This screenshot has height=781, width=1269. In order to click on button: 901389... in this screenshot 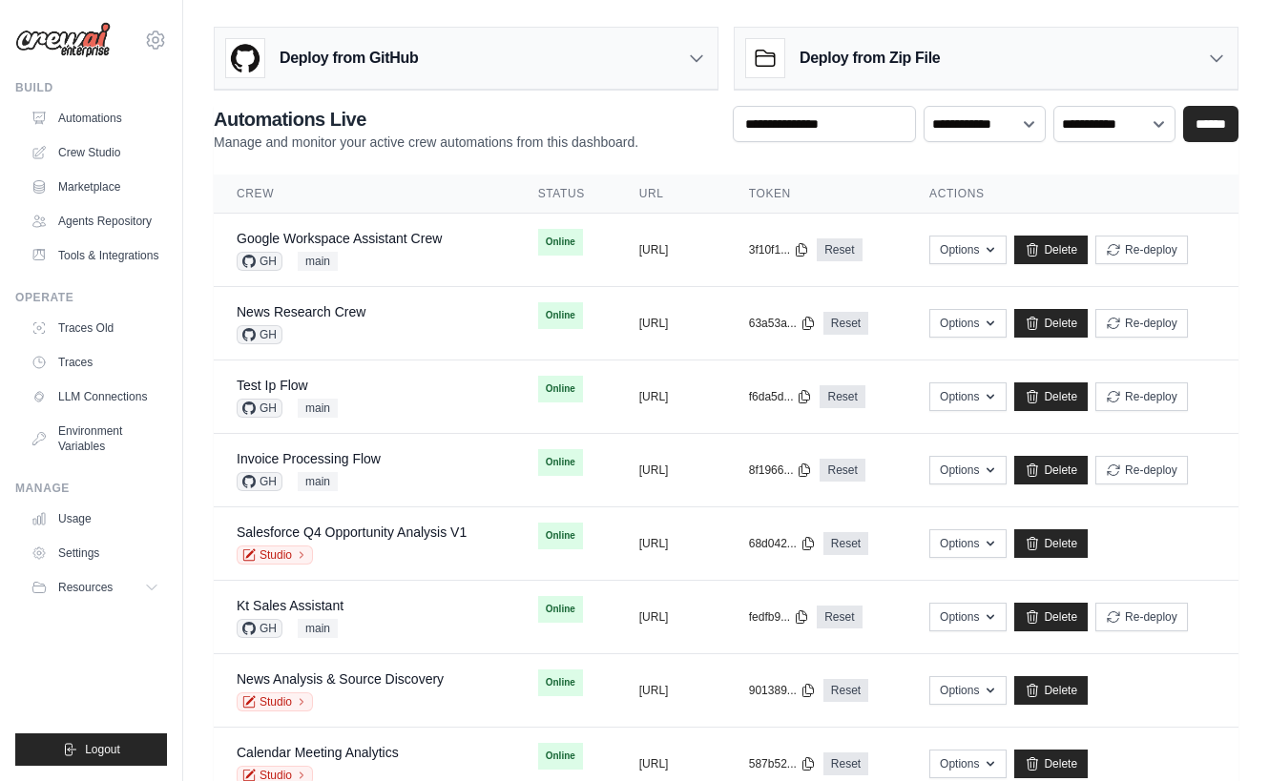, I will do `click(782, 691)`.